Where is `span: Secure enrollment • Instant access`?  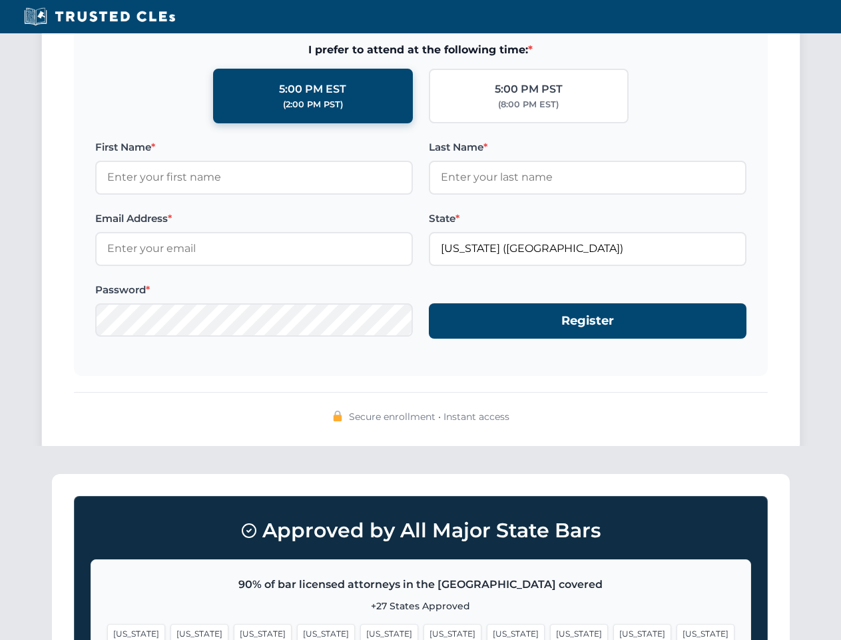 span: Secure enrollment • Instant access is located at coordinates (429, 416).